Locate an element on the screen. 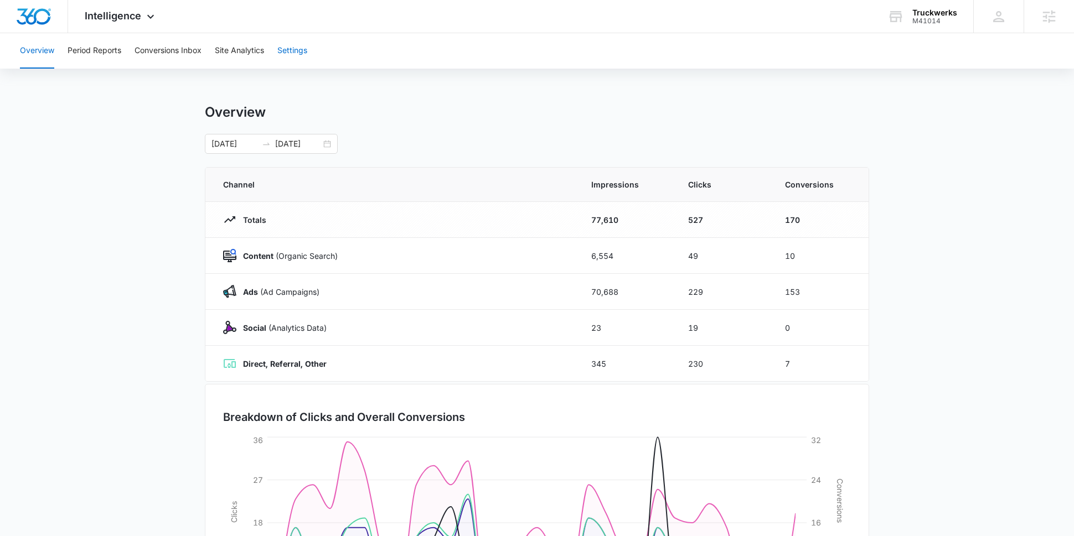  img: logo_orange.svg is located at coordinates (22, 22).